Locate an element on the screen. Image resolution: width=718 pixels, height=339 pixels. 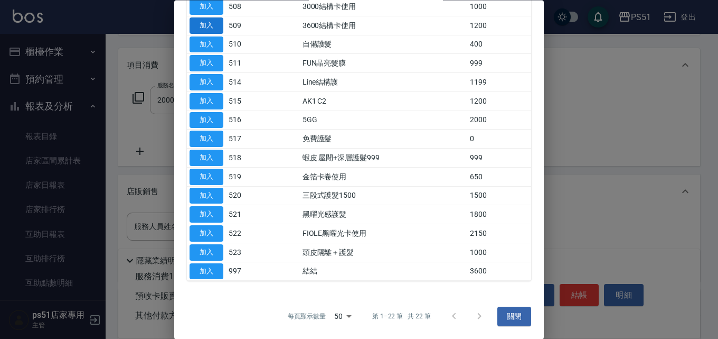
td: 黑曜光感護髮 is located at coordinates (383, 214).